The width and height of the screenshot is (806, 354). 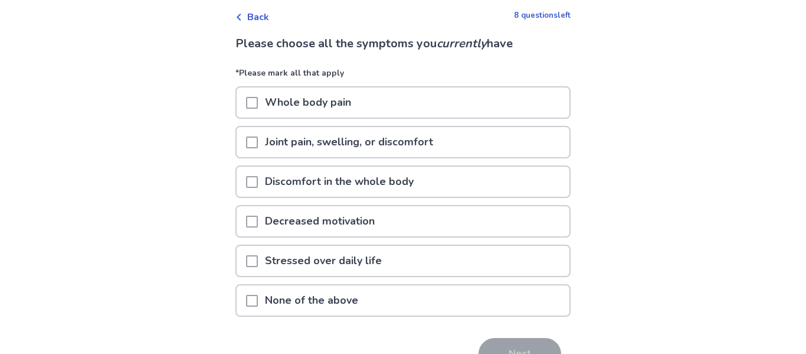 What do you see at coordinates (403, 44) in the screenshot?
I see `p: Please choose all the symptoms you have` at bounding box center [403, 44].